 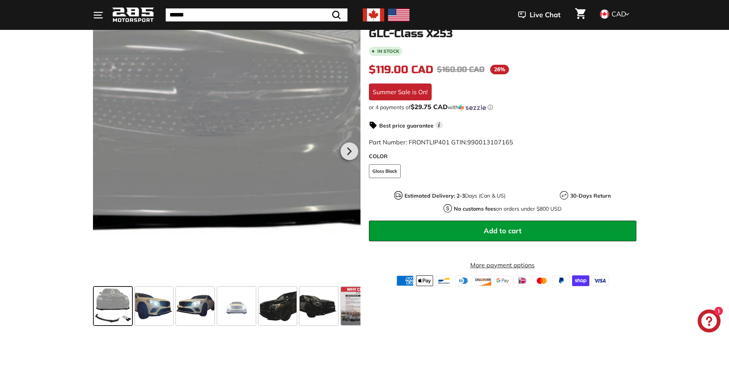 I want to click on strong: Best price guarantee, so click(x=407, y=126).